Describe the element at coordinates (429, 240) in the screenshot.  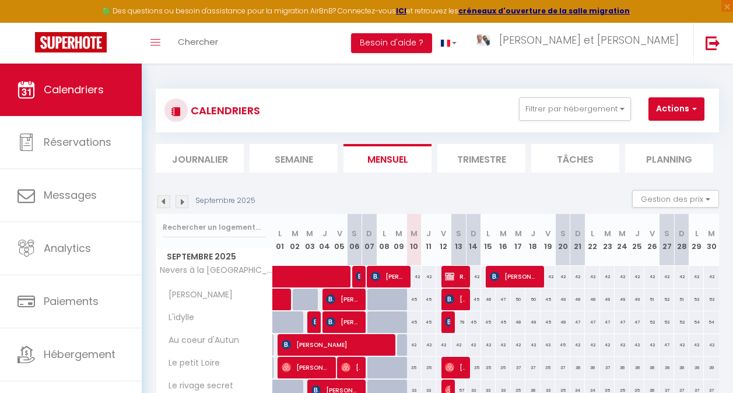
I see `th: 11` at that location.